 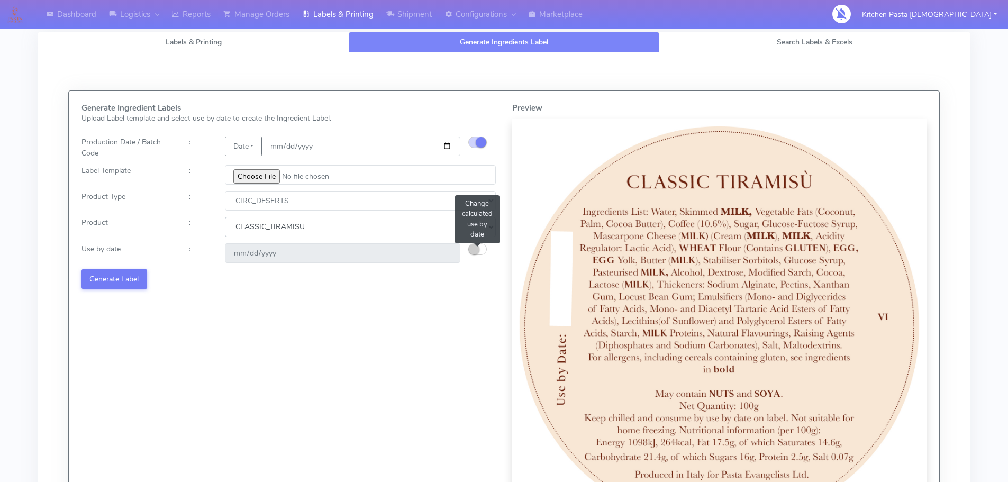 What do you see at coordinates (504, 42) in the screenshot?
I see `ul: Tabs` at bounding box center [504, 42].